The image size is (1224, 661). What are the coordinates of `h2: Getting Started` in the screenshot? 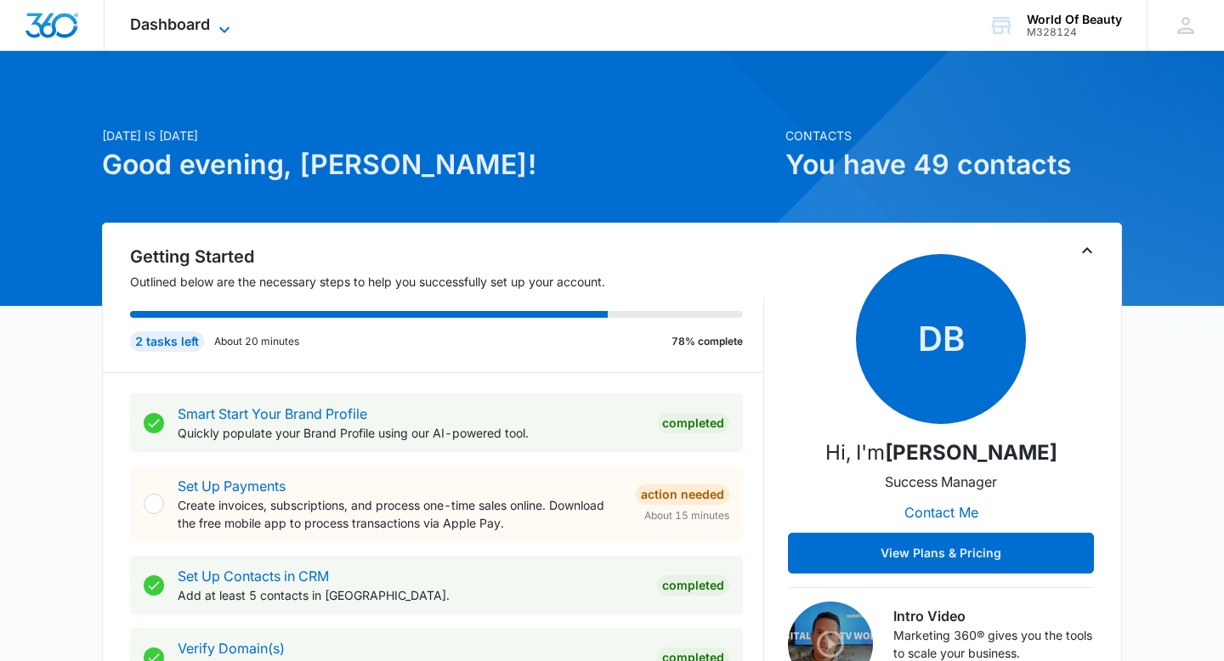 It's located at (447, 257).